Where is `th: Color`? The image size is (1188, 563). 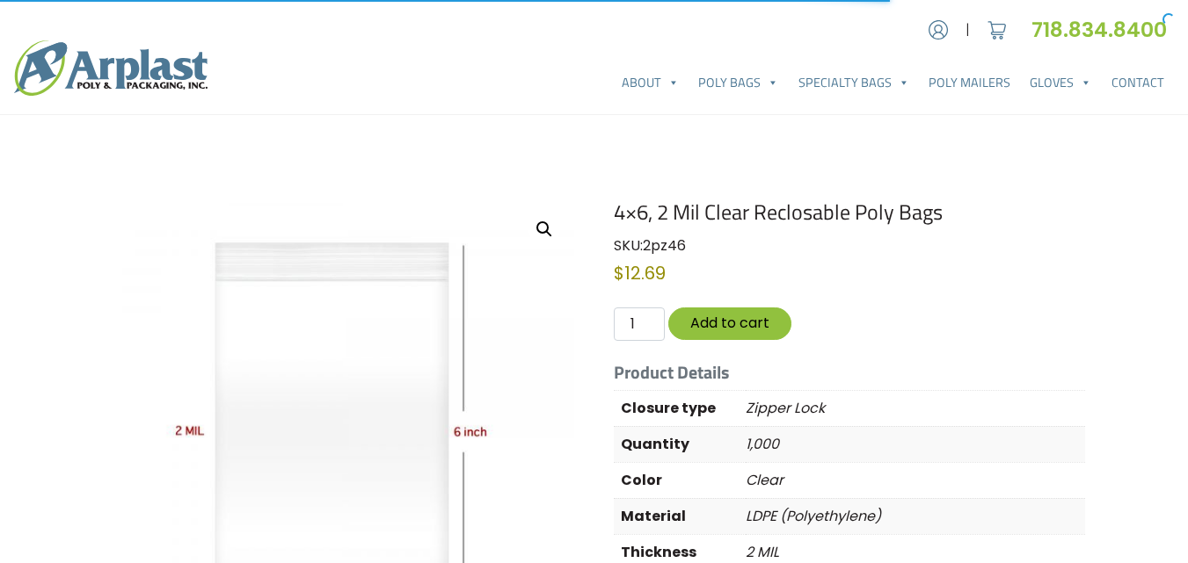
th: Color is located at coordinates (679, 480).